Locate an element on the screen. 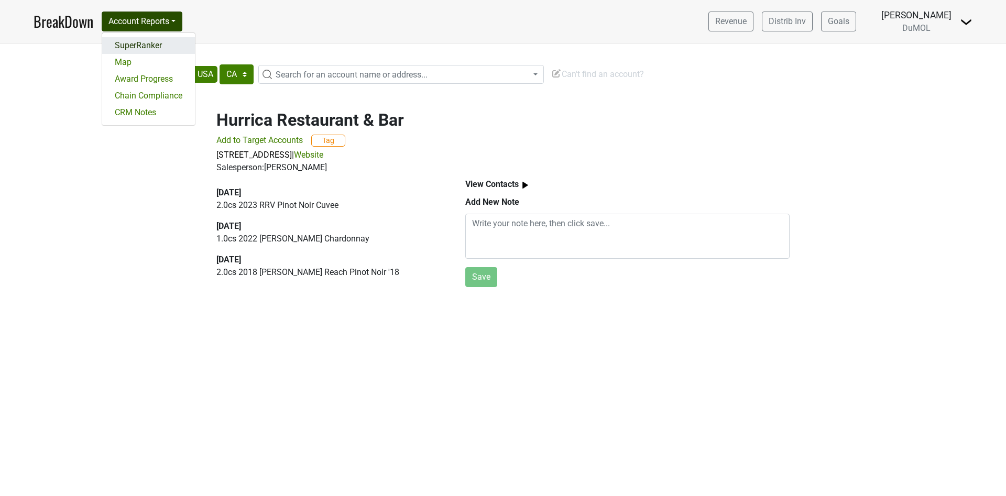 The height and width of the screenshot is (496, 1006). a: Award Progress is located at coordinates (148, 79).